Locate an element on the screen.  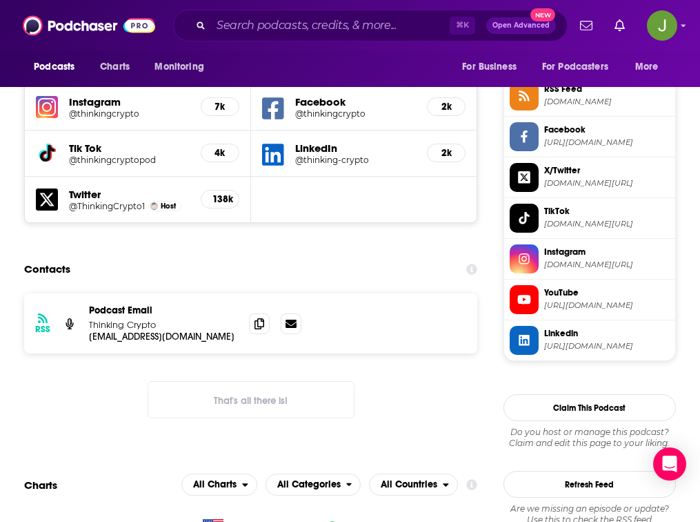
img: Tony Edward is located at coordinates (154, 206).